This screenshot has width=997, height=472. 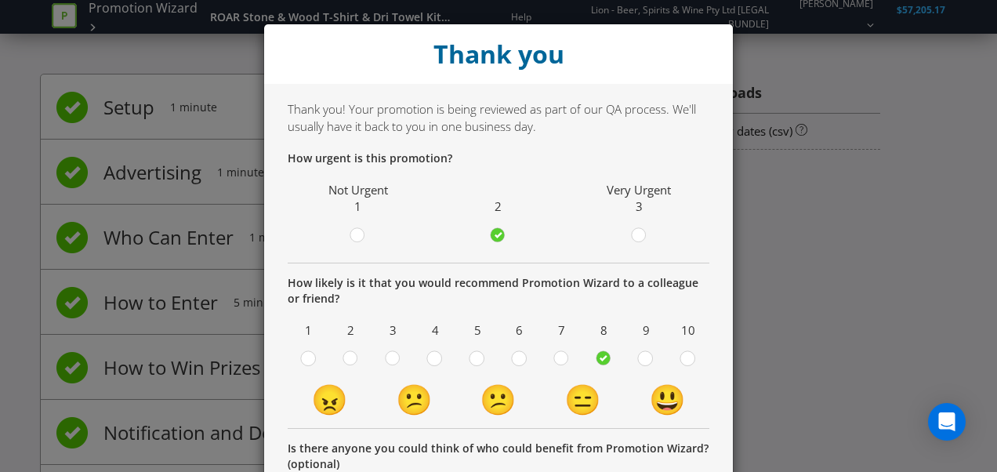 What do you see at coordinates (499, 54) in the screenshot?
I see `div: Close` at bounding box center [499, 54].